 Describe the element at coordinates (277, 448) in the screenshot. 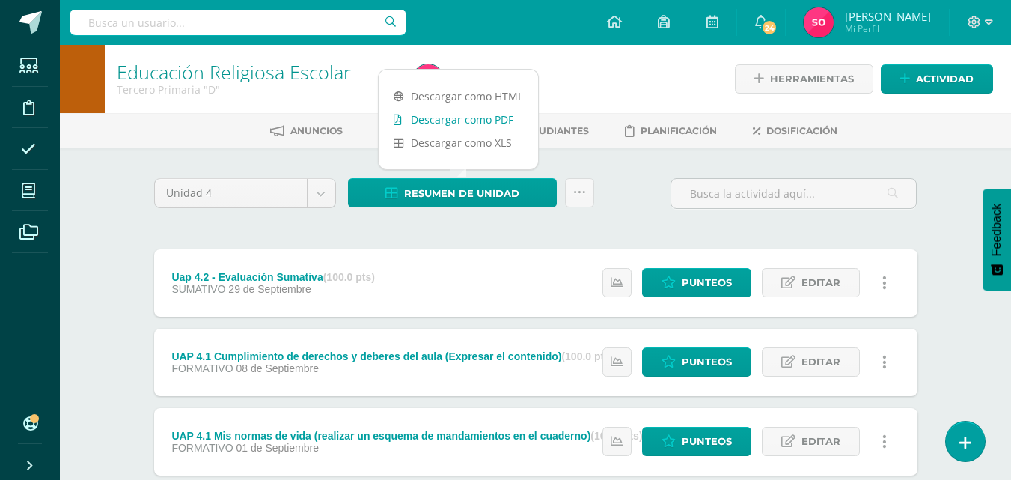

I see `span: 01 de Septiembre` at that location.